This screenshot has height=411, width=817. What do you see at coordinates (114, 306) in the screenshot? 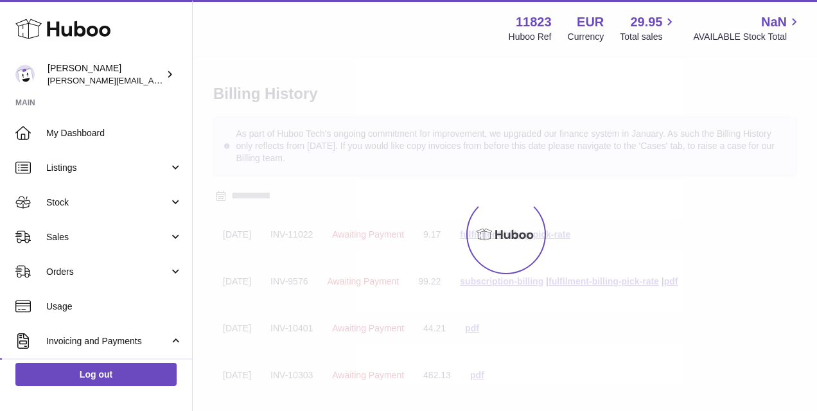
I see `span: Usage` at bounding box center [114, 306].